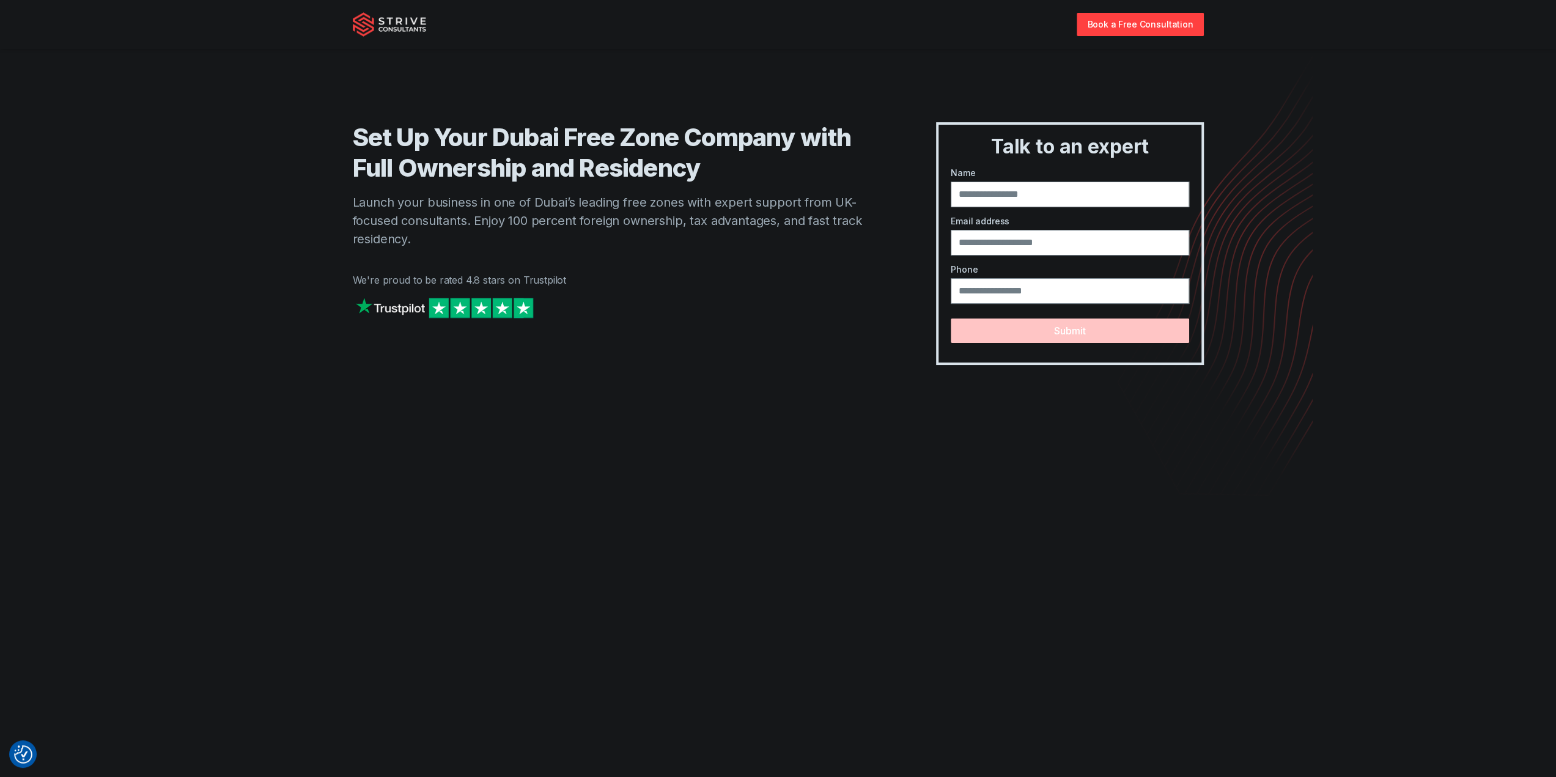 Image resolution: width=1556 pixels, height=777 pixels. What do you see at coordinates (389, 24) in the screenshot?
I see `img: Strive Consultants` at bounding box center [389, 24].